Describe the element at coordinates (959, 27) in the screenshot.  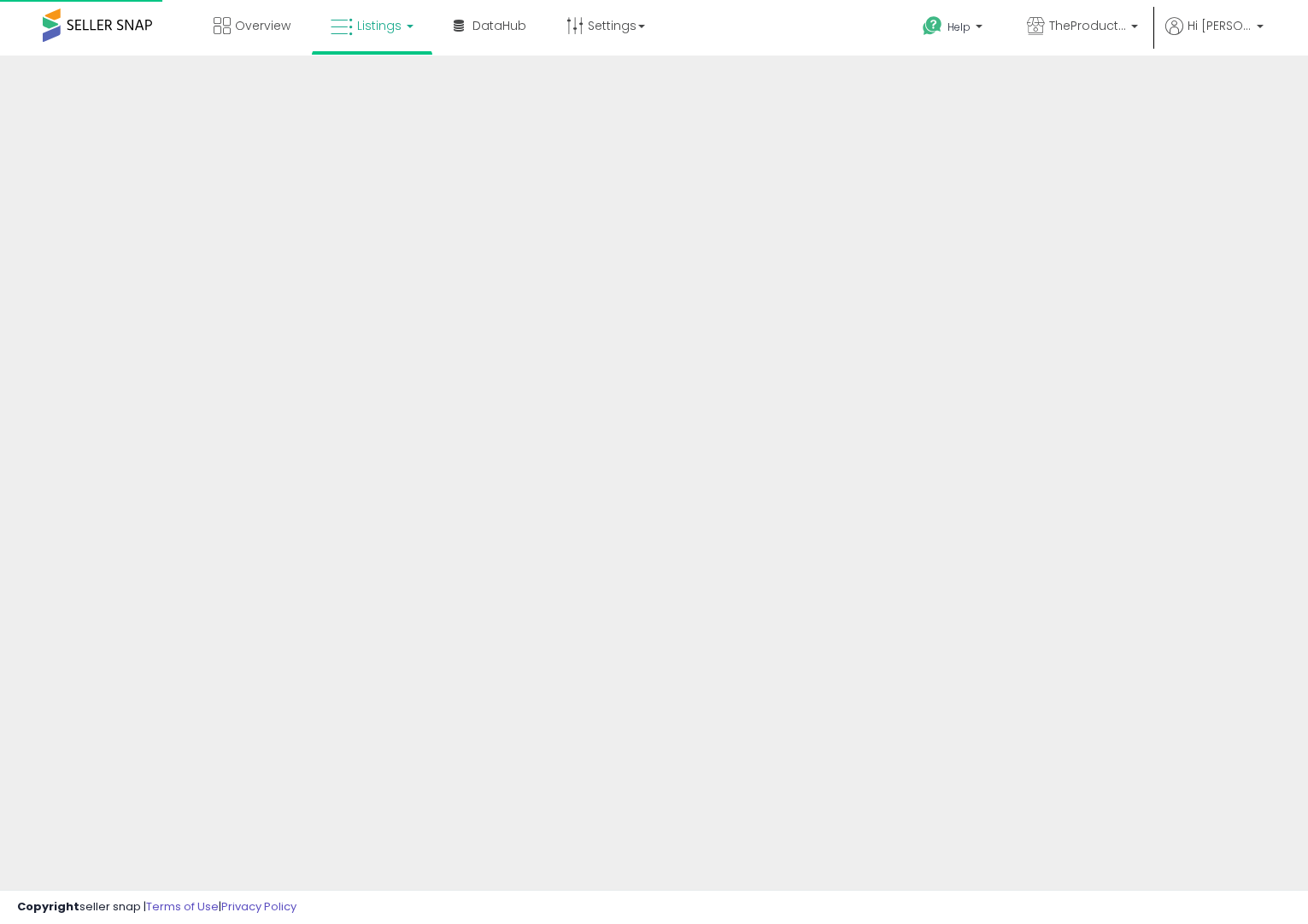
I see `span: Help` at that location.